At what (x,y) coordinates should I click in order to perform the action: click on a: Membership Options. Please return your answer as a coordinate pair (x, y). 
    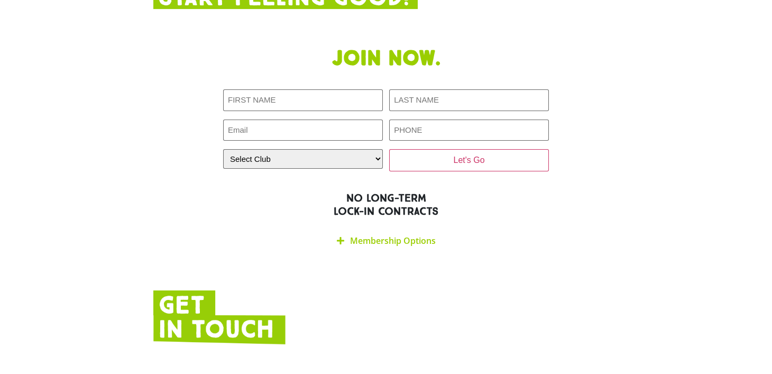
    Looking at the image, I should click on (393, 241).